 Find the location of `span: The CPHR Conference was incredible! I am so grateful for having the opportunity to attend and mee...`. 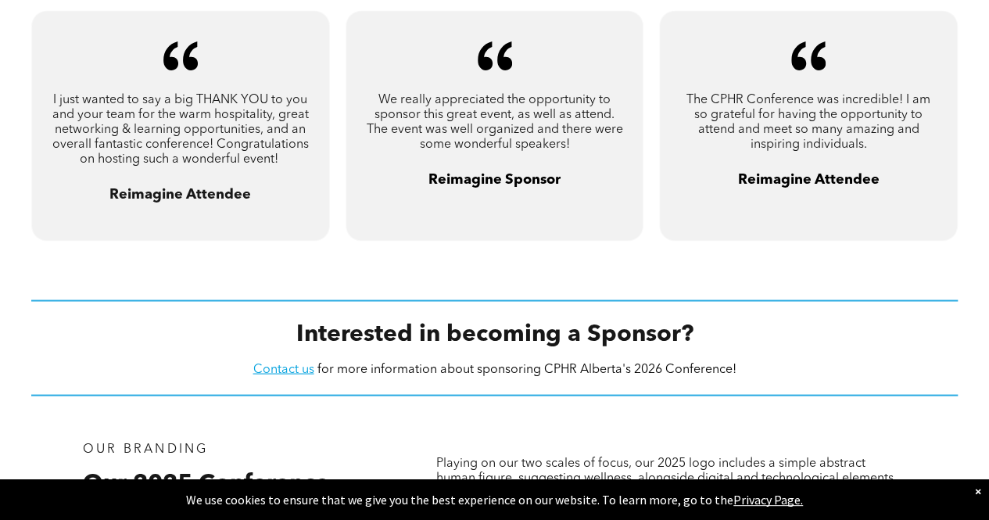

span: The CPHR Conference was incredible! I am so grateful for having the opportunity to attend and mee... is located at coordinates (809, 122).